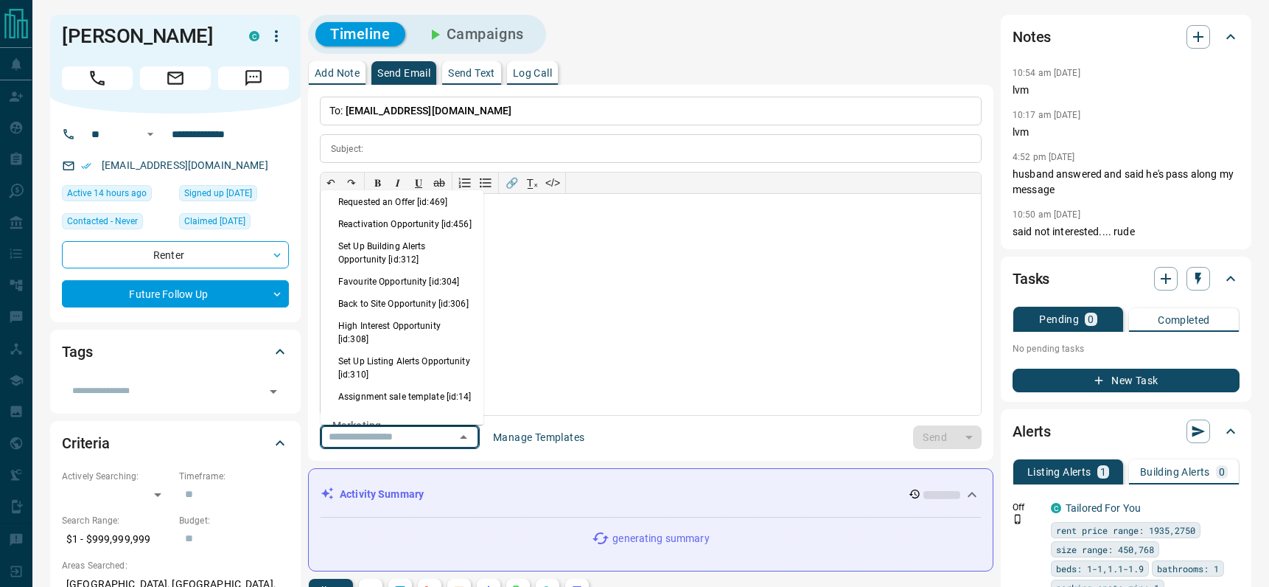 The image size is (1269, 587). What do you see at coordinates (947, 437) in the screenshot?
I see `div: split button` at bounding box center [947, 437].